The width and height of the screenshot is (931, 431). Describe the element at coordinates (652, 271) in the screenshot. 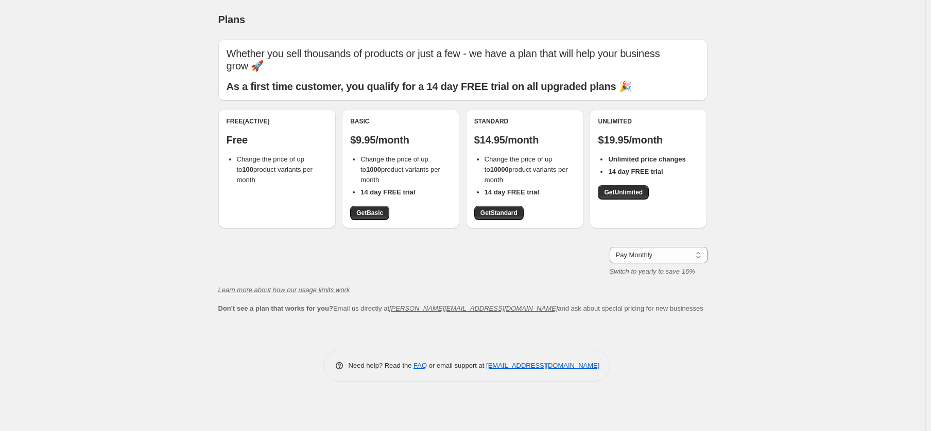

I see `i: Switch to yearly to save 16%` at that location.